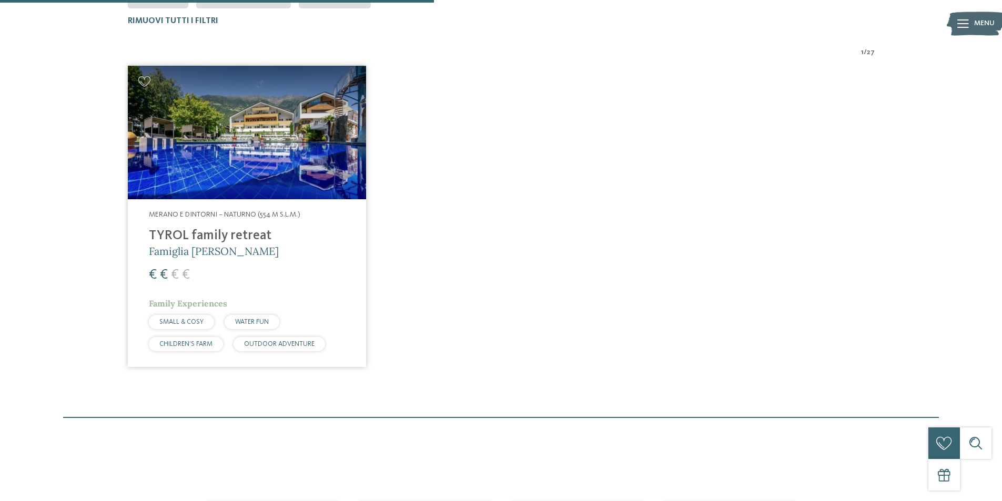 This screenshot has height=501, width=1002. I want to click on span: OUTDOOR ADVENTURE, so click(279, 344).